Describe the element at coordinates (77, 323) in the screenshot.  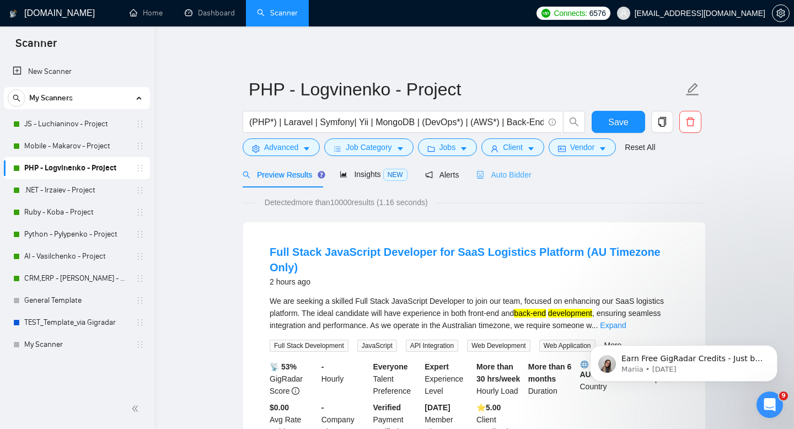
I see `a: TEST_Template_via Gigradar` at that location.